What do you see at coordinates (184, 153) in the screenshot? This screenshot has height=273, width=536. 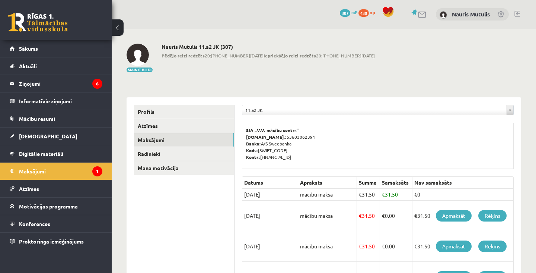 I see `a: Radinieki` at bounding box center [184, 153].